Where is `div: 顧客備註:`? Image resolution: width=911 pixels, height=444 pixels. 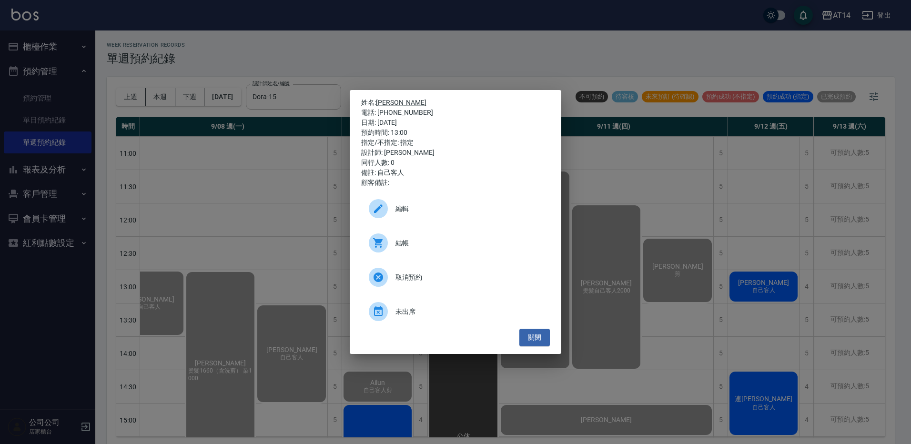
div: 顧客備註: is located at coordinates (456, 183).